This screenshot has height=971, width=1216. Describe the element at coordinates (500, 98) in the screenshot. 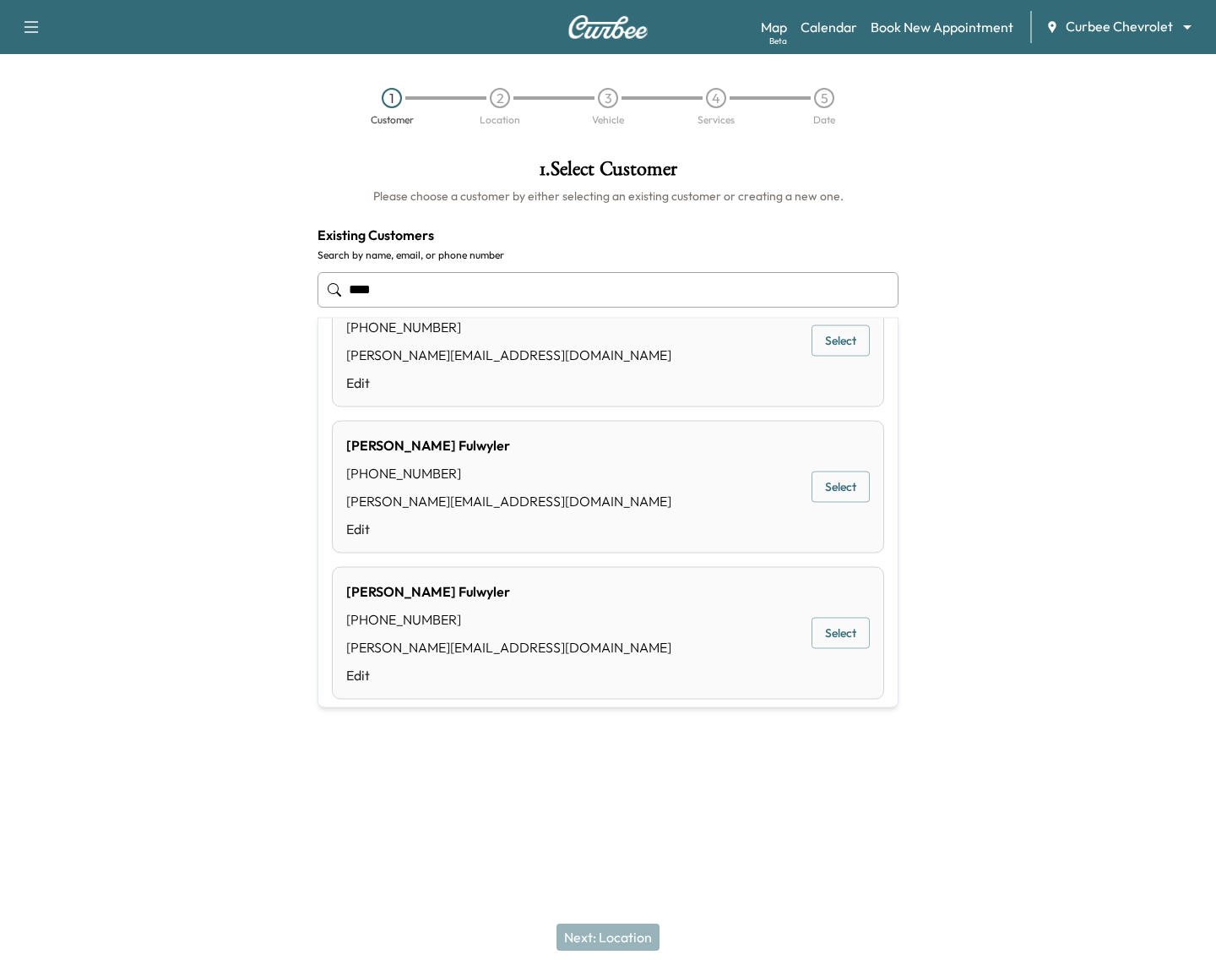

I see `div: 2` at that location.